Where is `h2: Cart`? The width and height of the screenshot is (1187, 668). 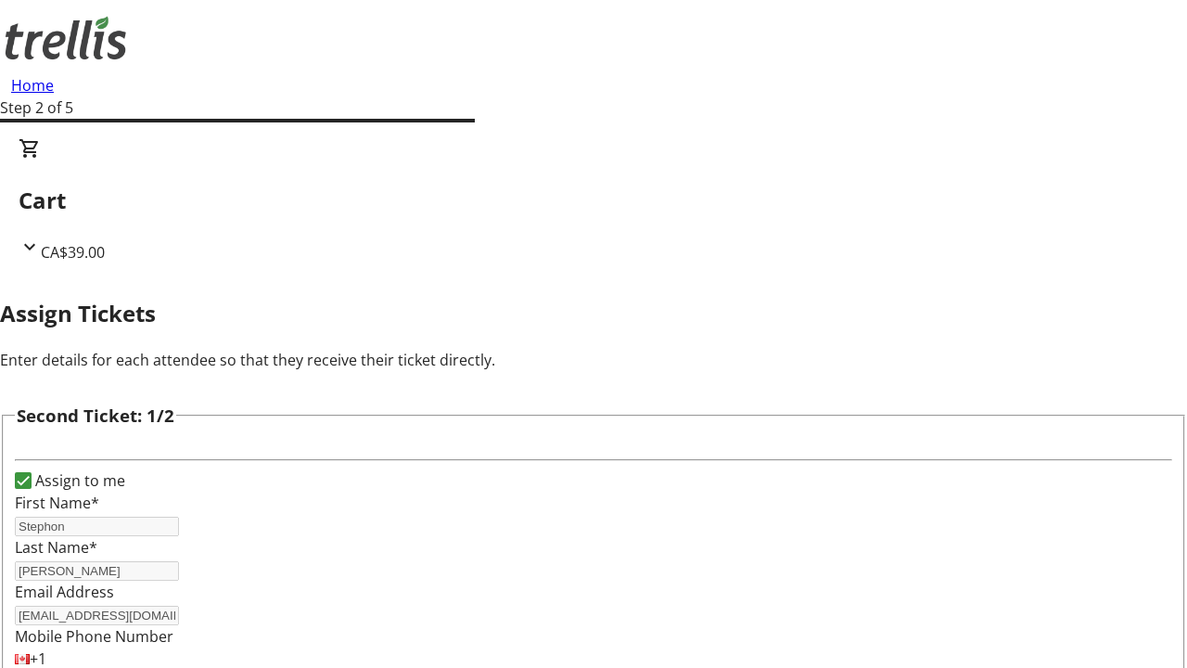 h2: Cart is located at coordinates (594, 200).